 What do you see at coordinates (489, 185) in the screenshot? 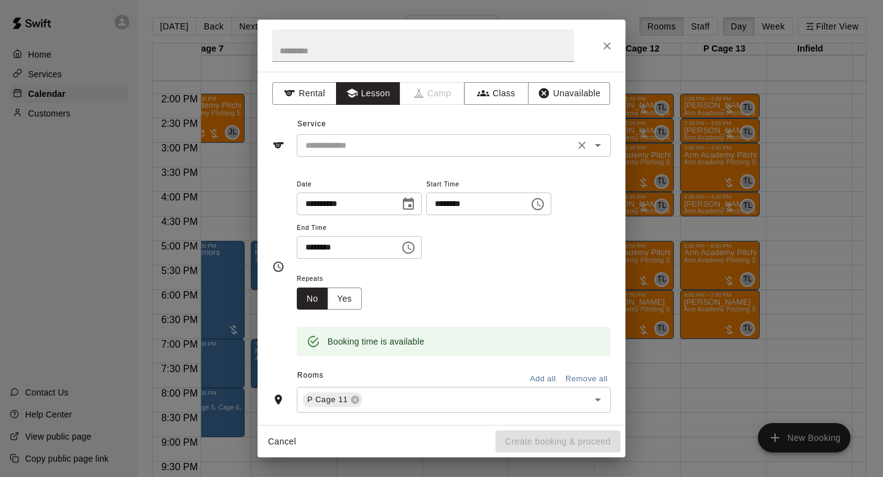
I see `span: Start Time` at bounding box center [489, 185].